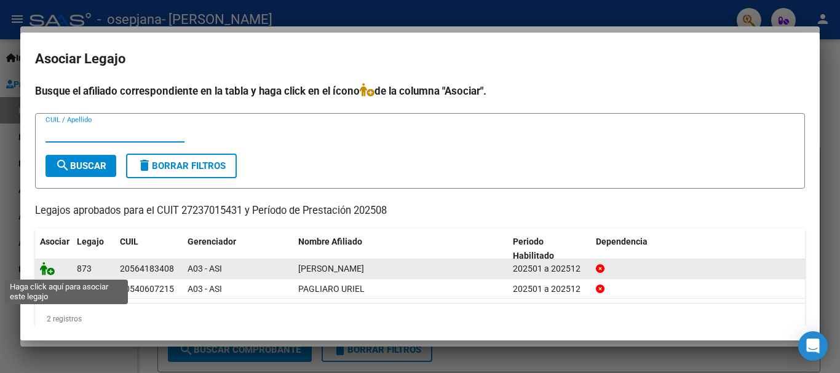 This screenshot has width=840, height=373. I want to click on span: Borrar Filtros, so click(181, 166).